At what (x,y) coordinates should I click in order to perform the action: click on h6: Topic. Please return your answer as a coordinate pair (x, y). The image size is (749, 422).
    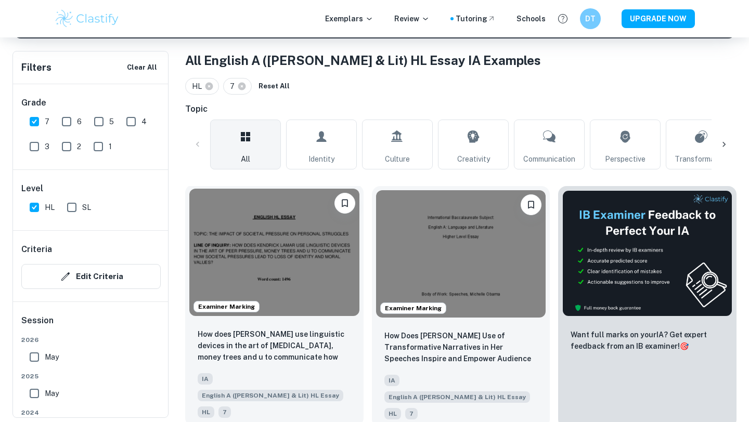
    Looking at the image, I should click on (461, 109).